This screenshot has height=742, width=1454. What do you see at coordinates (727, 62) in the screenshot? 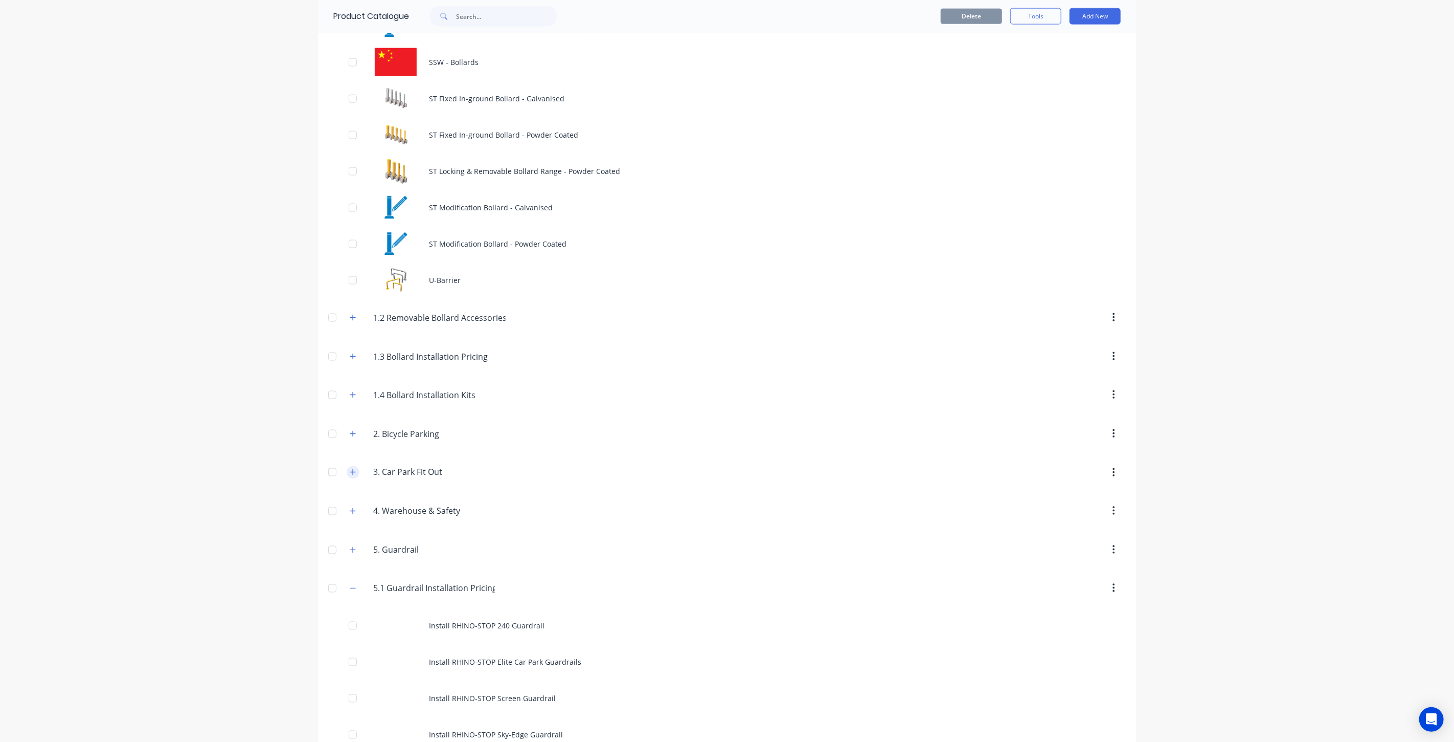
I see `div: SSW - BollardsSSW - Bollards` at bounding box center [727, 62].